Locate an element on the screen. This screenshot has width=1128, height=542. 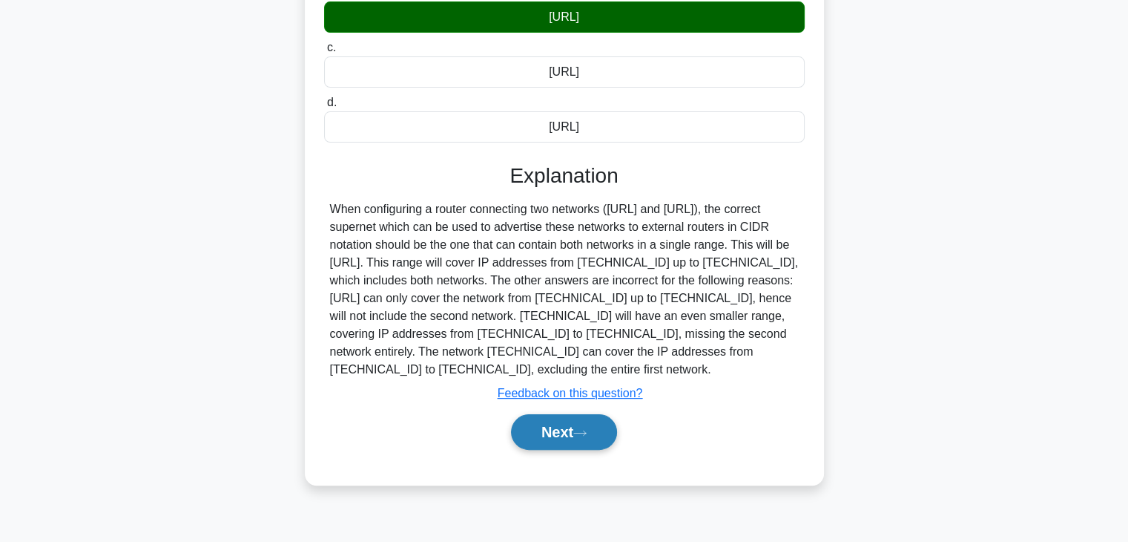
a: Feedback on this question? is located at coordinates (571, 392).